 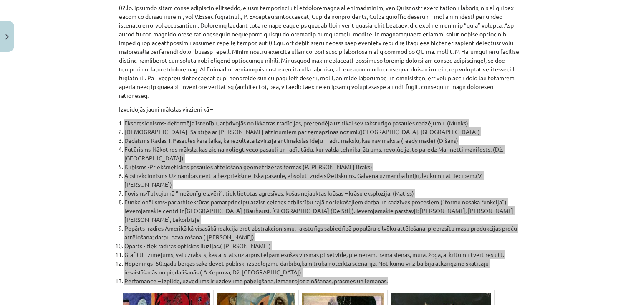 I want to click on li: Ekspresionisms- deformēja īstenību, atbrīvojās no ikkatras tradīcijas, pretendēja uz tikai sev ra..., so click(x=323, y=123).